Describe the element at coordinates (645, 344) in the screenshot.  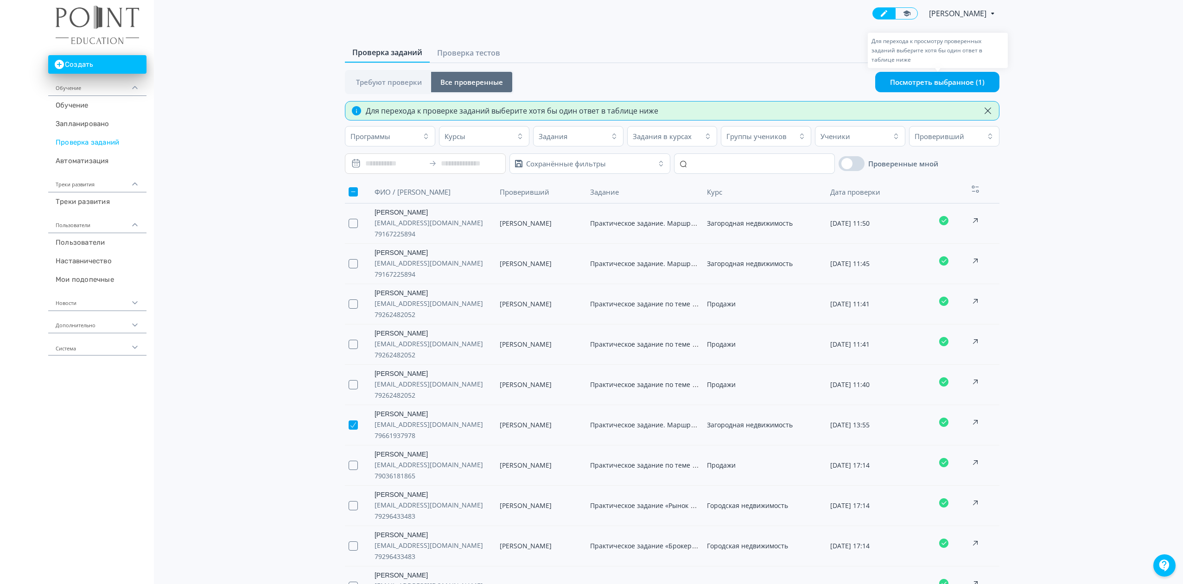
I see `td: Практическое задание по теме «Эффективная работа с ключевыми субъектами»` at that location.